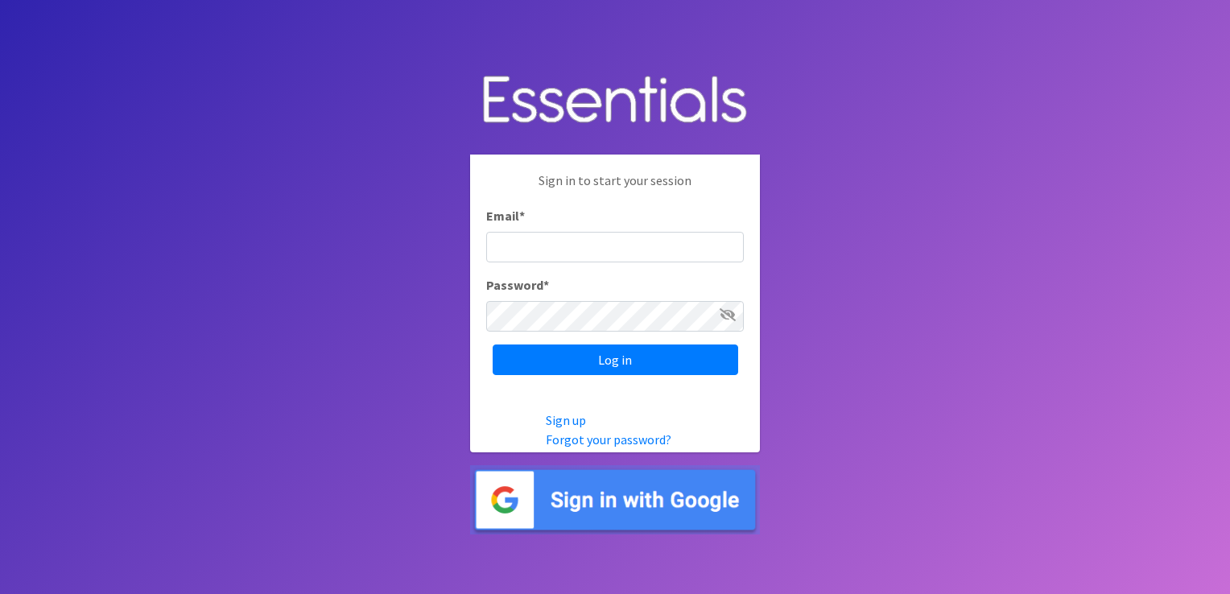 Image resolution: width=1230 pixels, height=594 pixels. I want to click on img: Sign in with Google, so click(615, 500).